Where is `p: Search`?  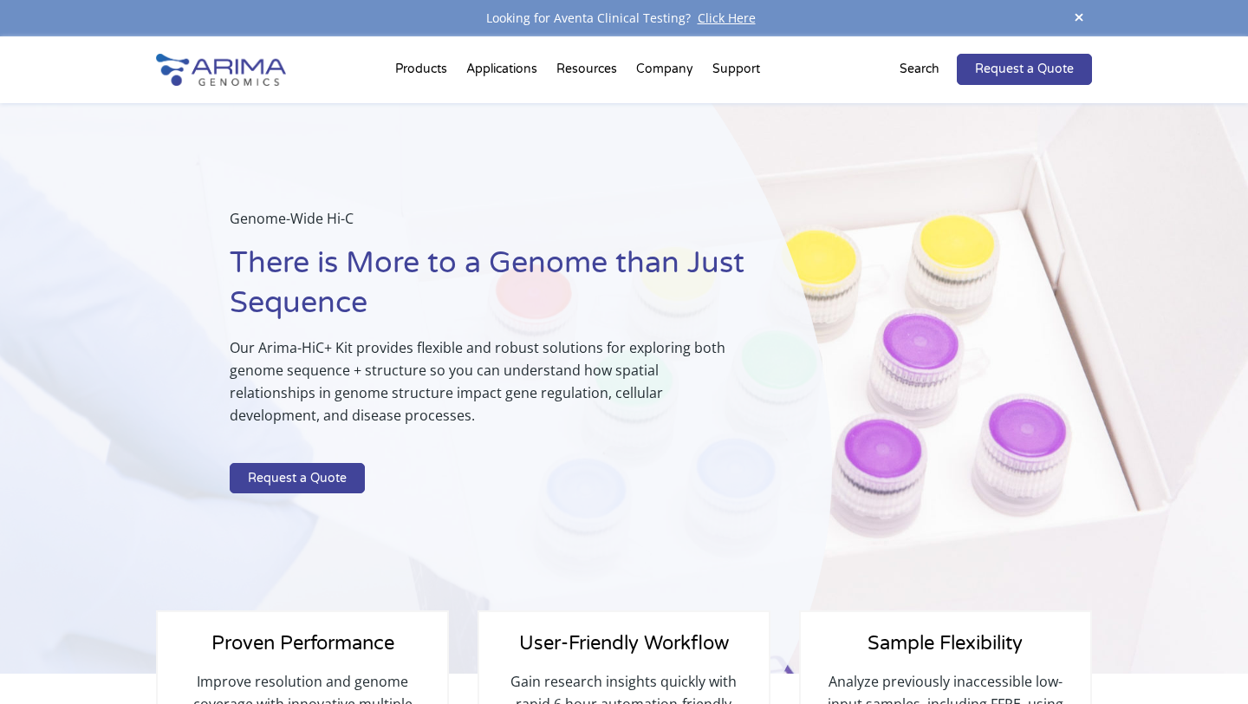
p: Search is located at coordinates (919, 69).